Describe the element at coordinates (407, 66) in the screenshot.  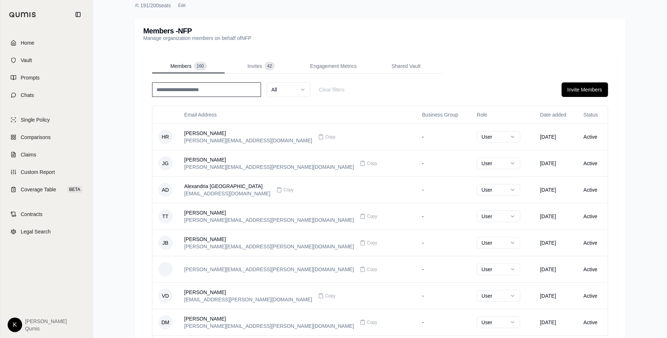
I see `span: Shared Vault` at that location.